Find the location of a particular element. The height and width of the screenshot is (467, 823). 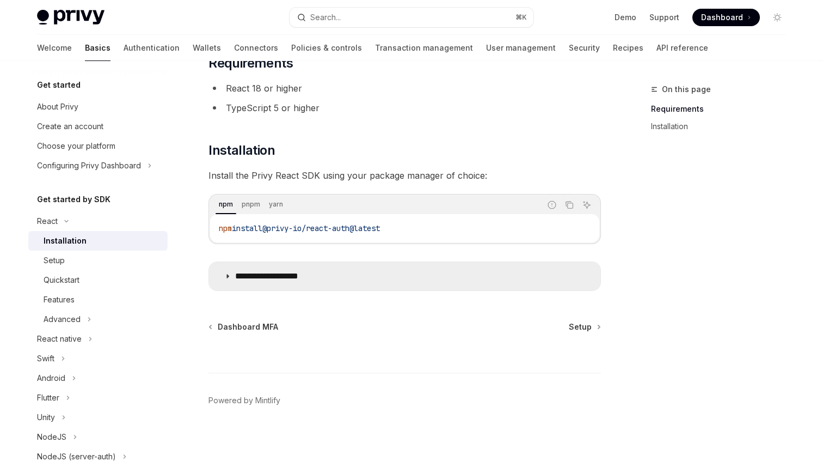

span: Dashboard is located at coordinates (722, 17).